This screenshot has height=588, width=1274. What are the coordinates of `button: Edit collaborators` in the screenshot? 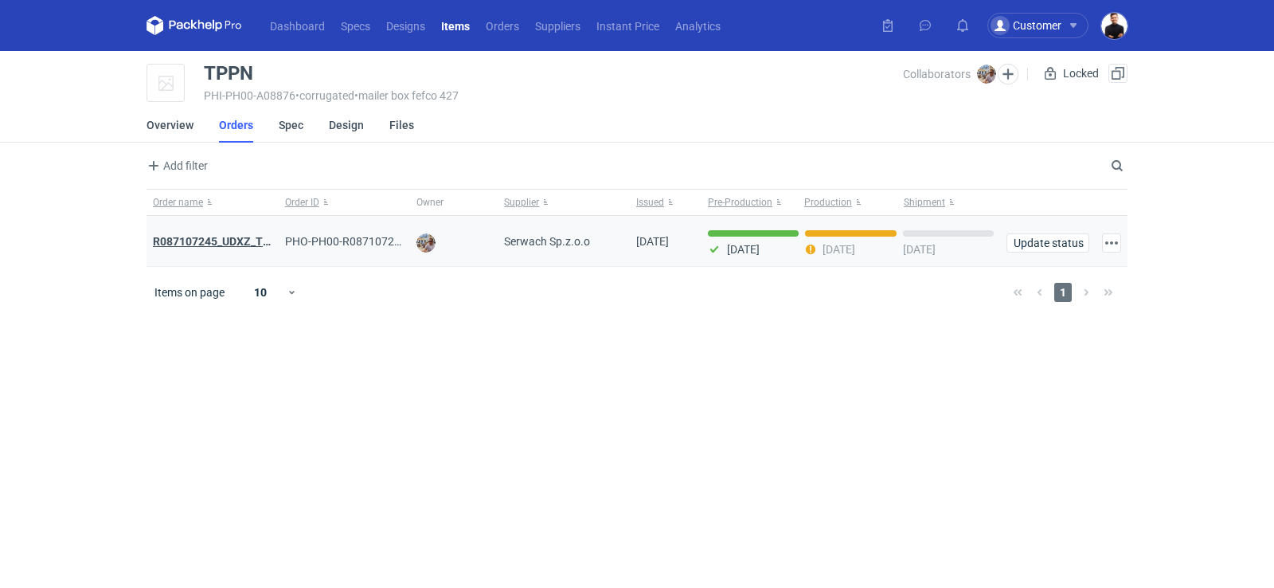 It's located at (1008, 74).